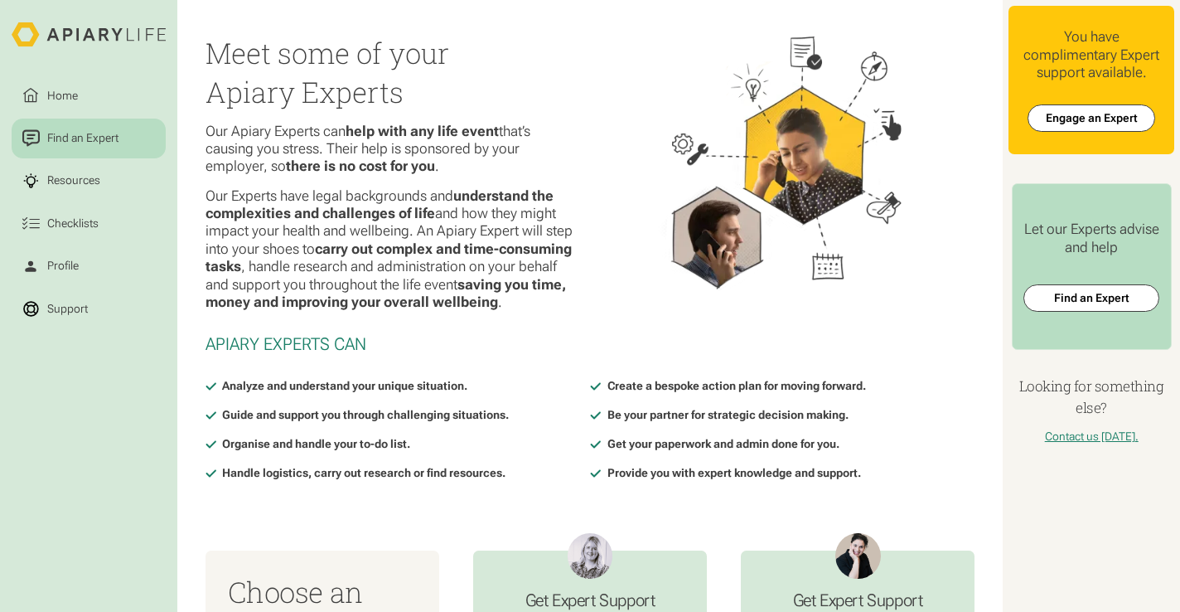 This screenshot has width=1180, height=612. Describe the element at coordinates (72, 223) in the screenshot. I see `div: Checklists` at that location.